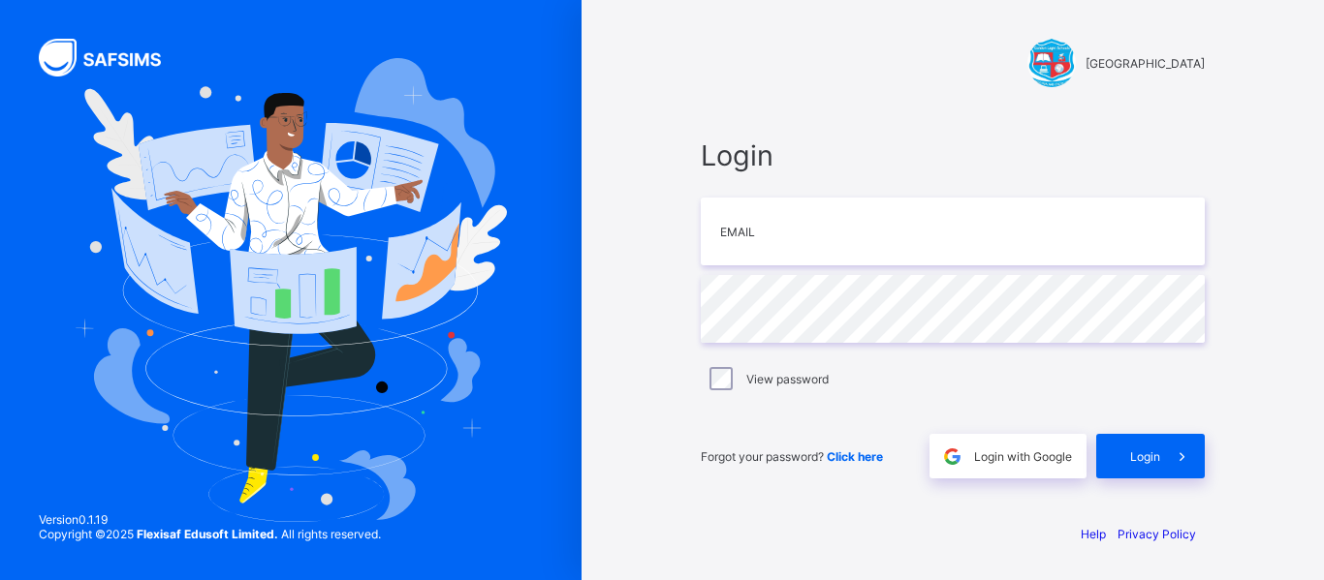 The width and height of the screenshot is (1324, 580). What do you see at coordinates (111, 57) in the screenshot?
I see `img: SAFSIMS Logo` at bounding box center [111, 57].